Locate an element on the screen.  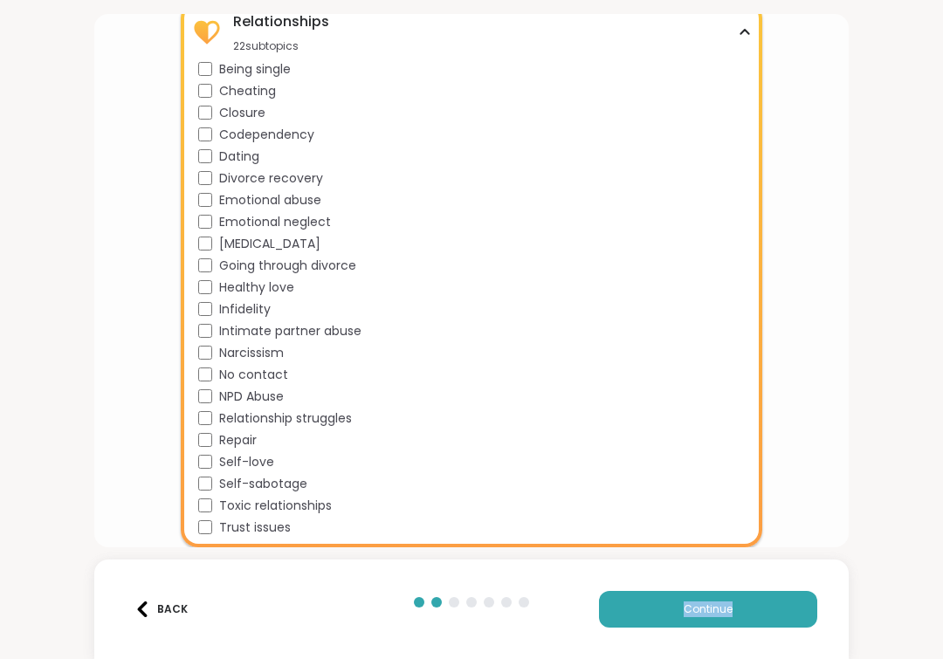
button: Back is located at coordinates (161, 609).